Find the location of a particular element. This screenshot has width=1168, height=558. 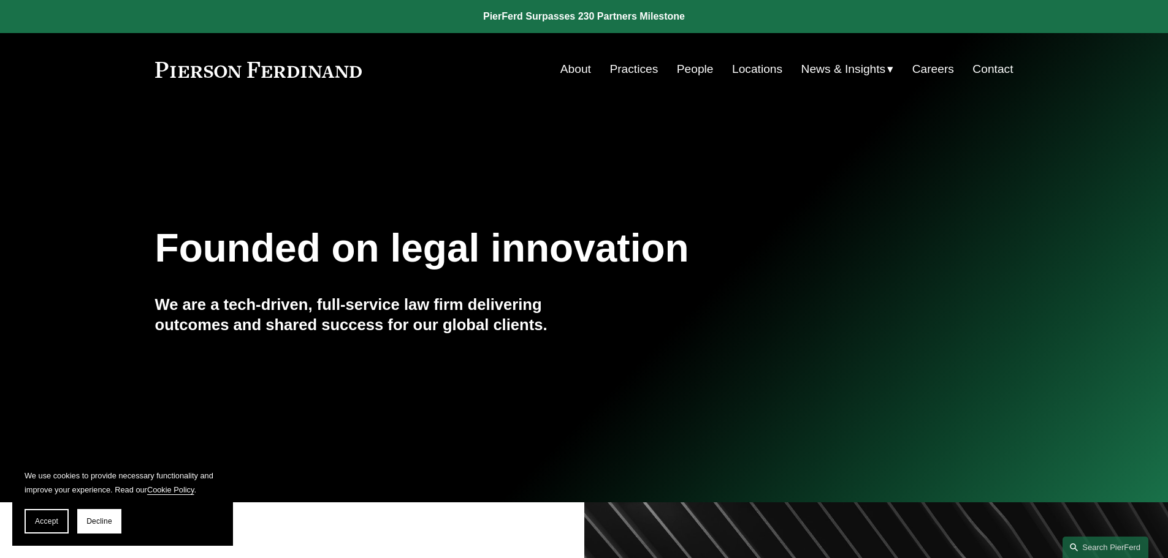

h1: Founded on legal innovation is located at coordinates (513, 248).